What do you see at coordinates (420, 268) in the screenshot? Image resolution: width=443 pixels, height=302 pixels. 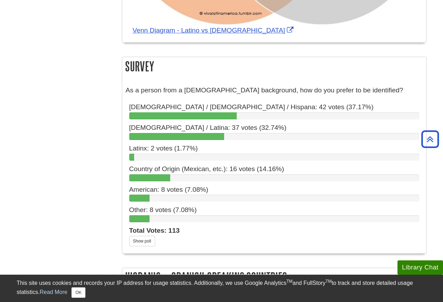 I see `button: Library Chat` at bounding box center [420, 268].